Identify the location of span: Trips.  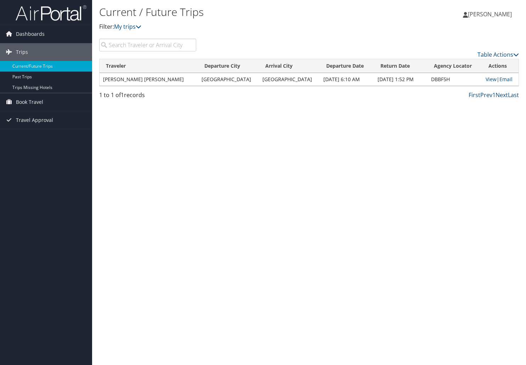
(22, 52).